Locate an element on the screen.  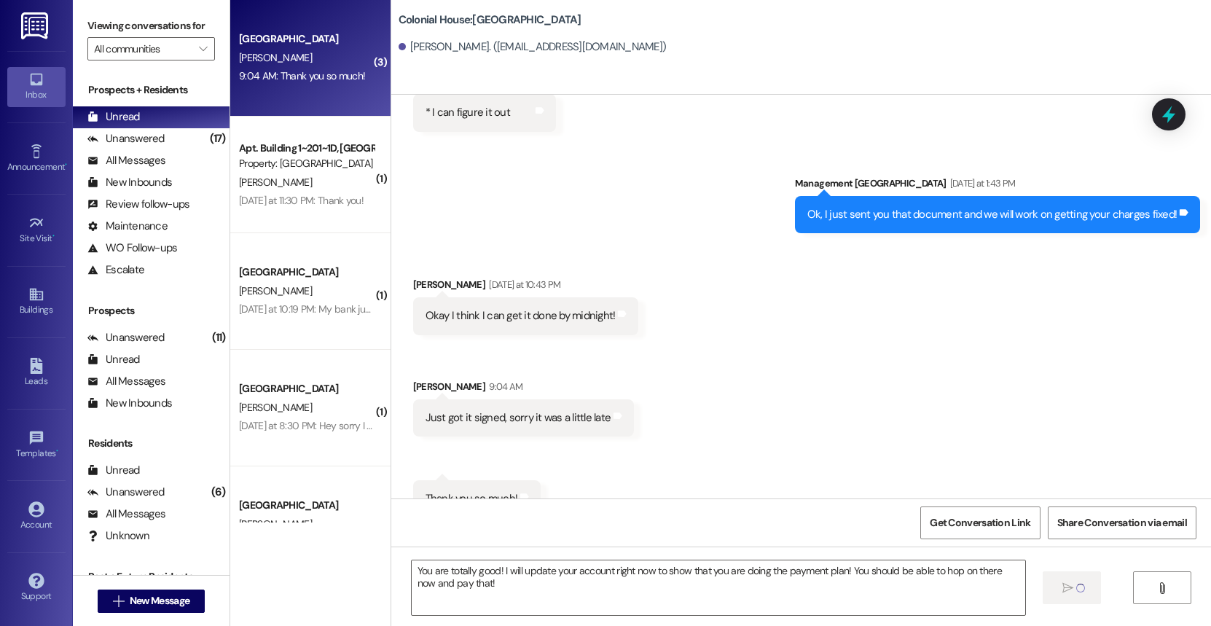
button: New Message is located at coordinates (152, 601).